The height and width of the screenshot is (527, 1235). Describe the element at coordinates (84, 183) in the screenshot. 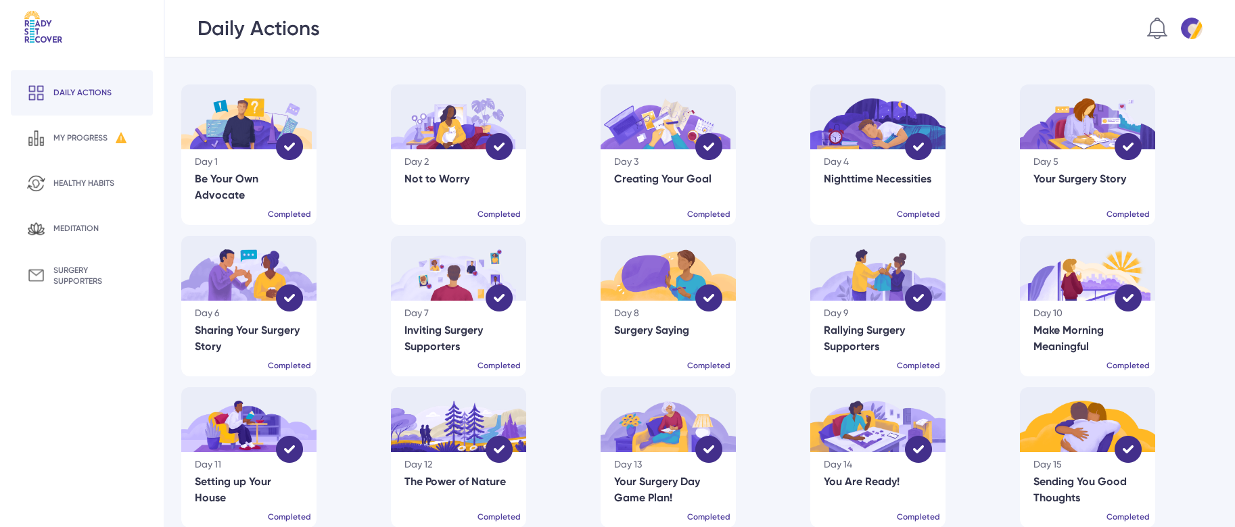

I see `div: healthy habits` at that location.